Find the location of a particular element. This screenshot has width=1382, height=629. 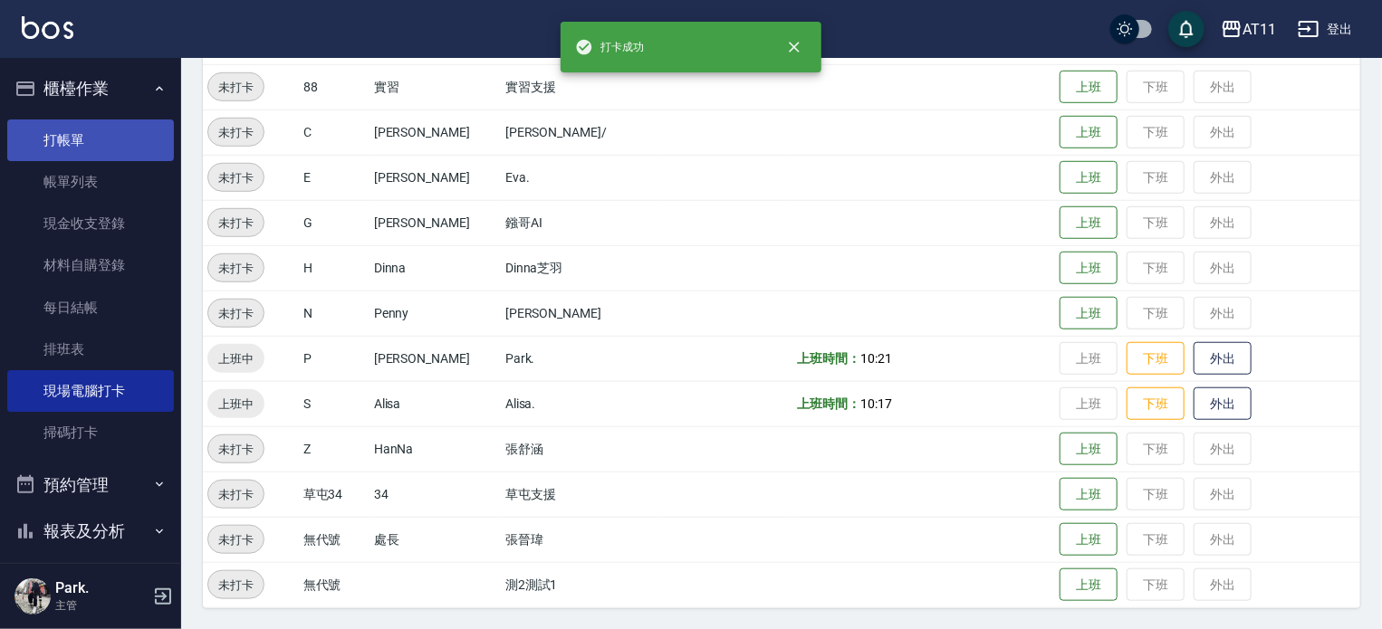

td: Alisa. is located at coordinates (580, 404).